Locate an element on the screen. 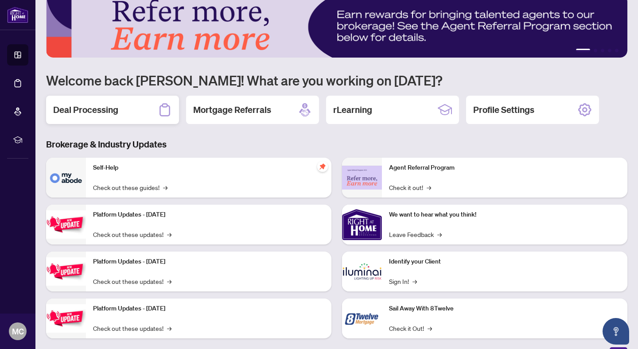 This screenshot has width=638, height=349. img: Identify your Client is located at coordinates (362, 272).